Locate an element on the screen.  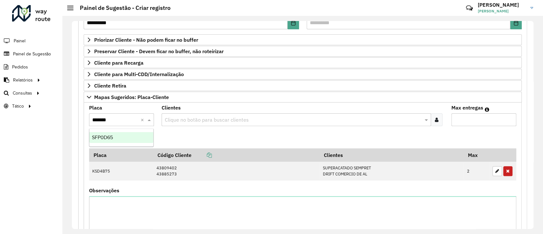
em: Máximo de clientes que serão colocados na mesma rota com os clientes informados is located at coordinates (487, 110).